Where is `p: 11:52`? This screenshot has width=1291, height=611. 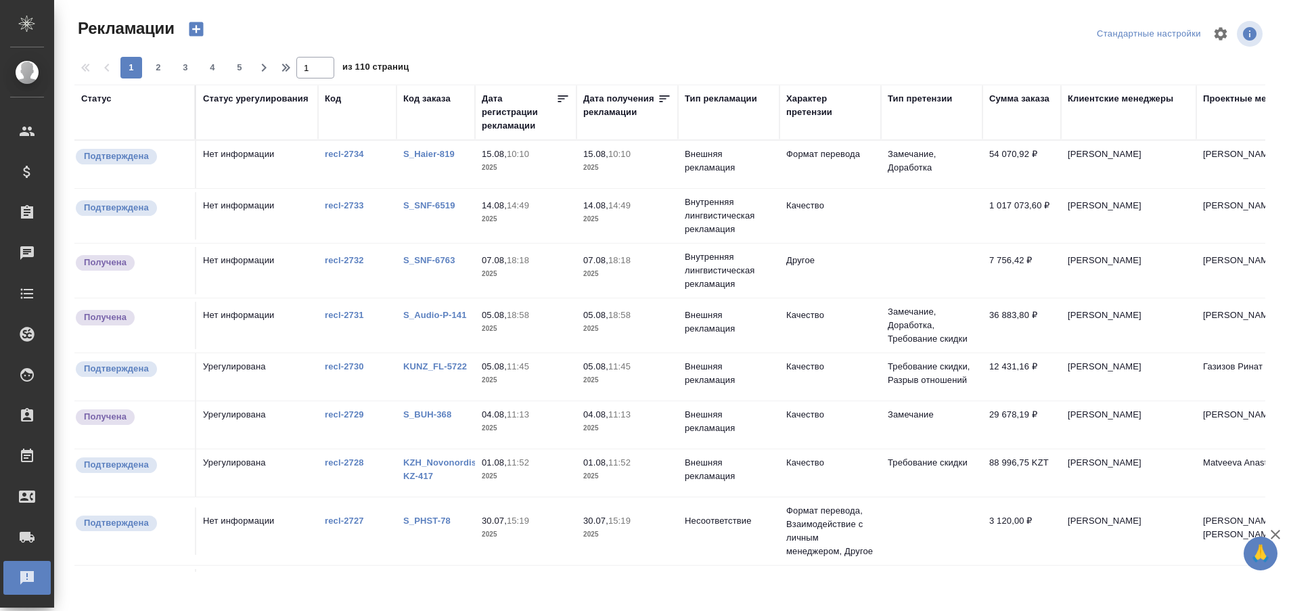 p: 11:52 is located at coordinates (619, 462).